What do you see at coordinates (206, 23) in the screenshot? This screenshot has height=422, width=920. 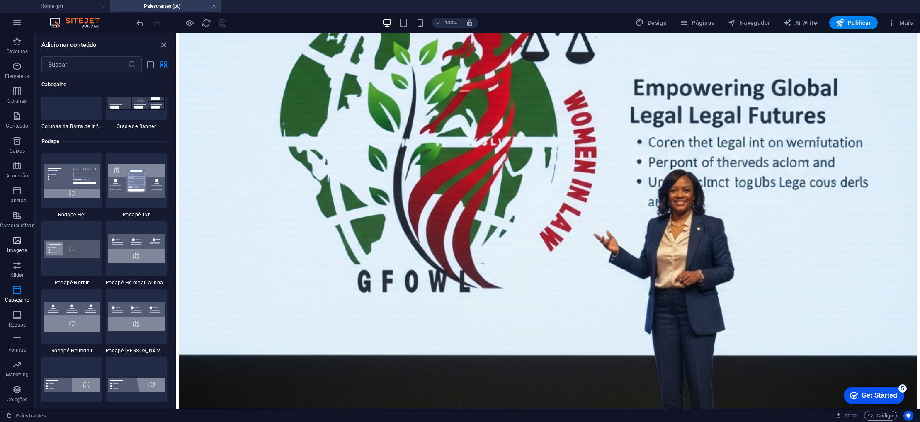 I see `button: reload` at bounding box center [206, 23].